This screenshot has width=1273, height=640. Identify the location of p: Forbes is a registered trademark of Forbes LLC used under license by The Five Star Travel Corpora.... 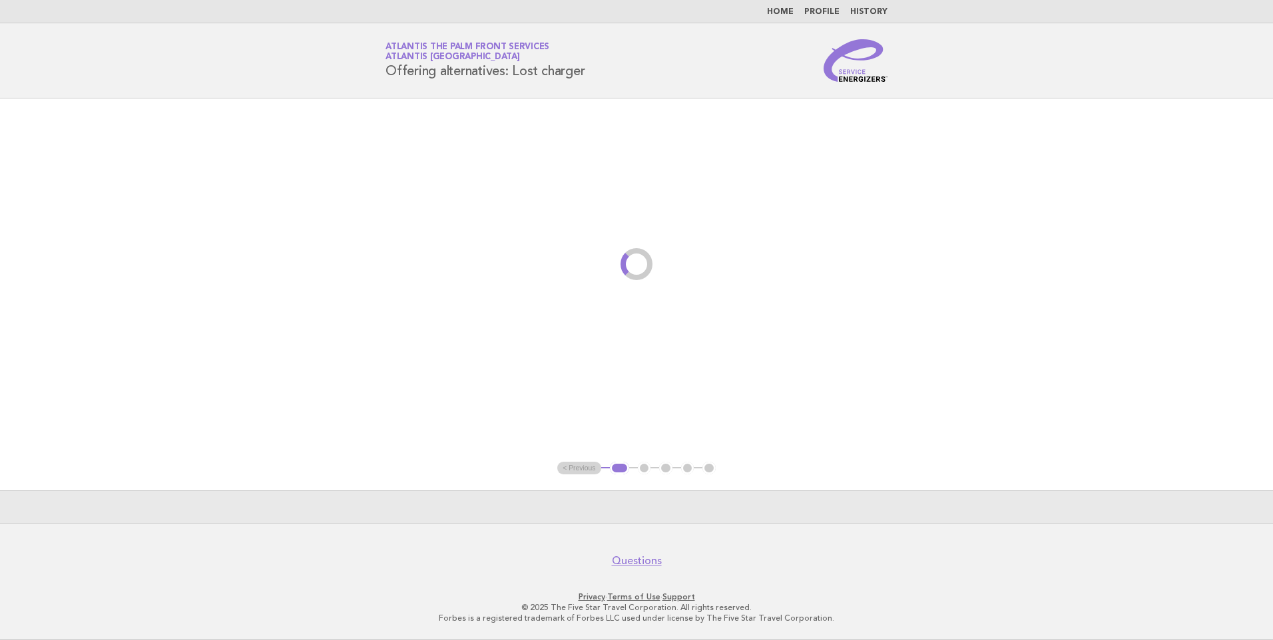
(636, 618).